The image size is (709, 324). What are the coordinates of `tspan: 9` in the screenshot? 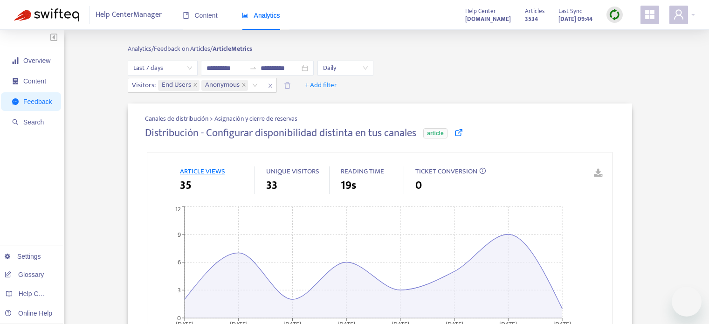 It's located at (179, 235).